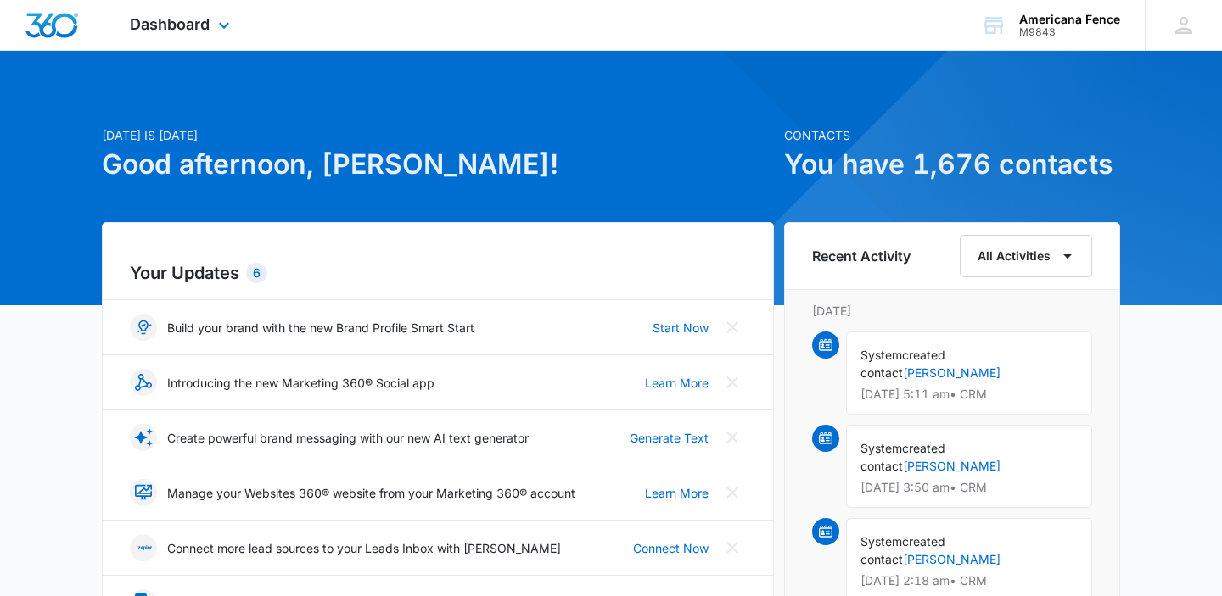 This screenshot has width=1222, height=596. What do you see at coordinates (371, 493) in the screenshot?
I see `p: Manage your Websites 360® website from your Marketing 360® account` at bounding box center [371, 493].